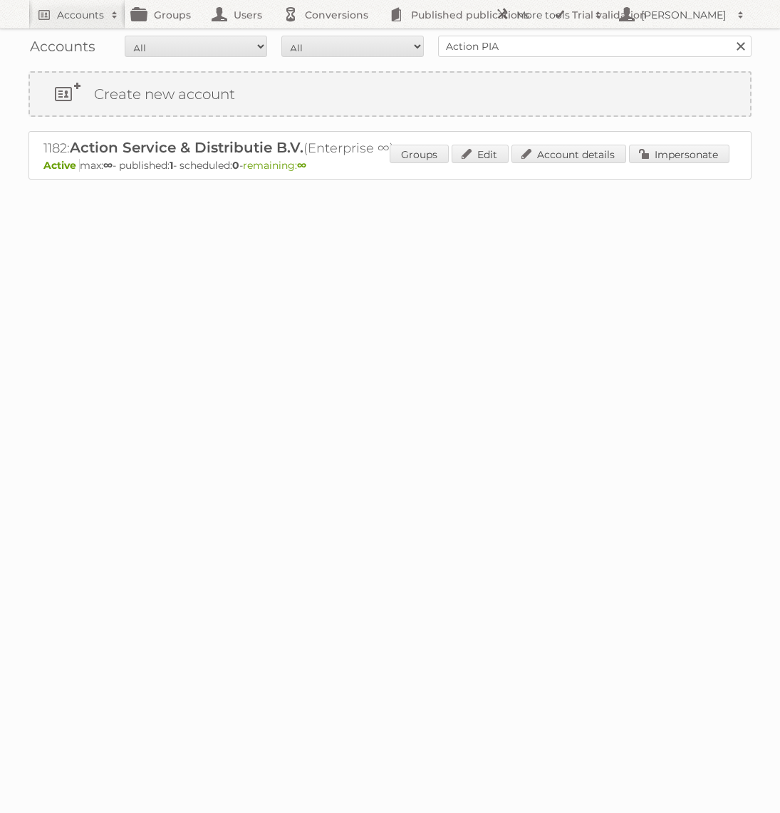 The width and height of the screenshot is (780, 813). I want to click on a: Account details, so click(569, 154).